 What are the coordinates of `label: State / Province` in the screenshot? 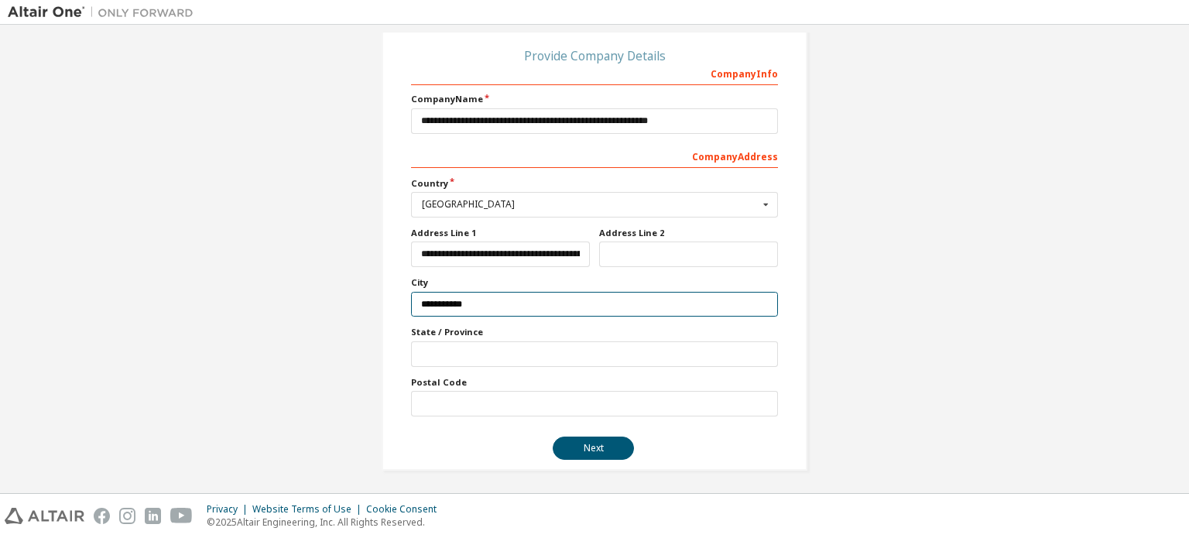 It's located at (595, 332).